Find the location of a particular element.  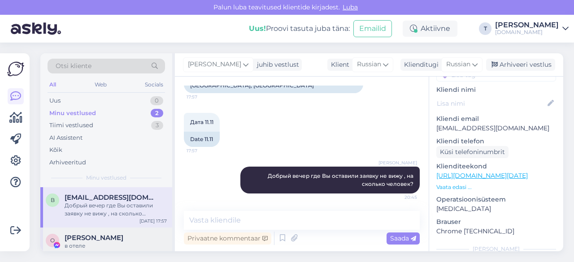

div: Uus is located at coordinates (55, 101).